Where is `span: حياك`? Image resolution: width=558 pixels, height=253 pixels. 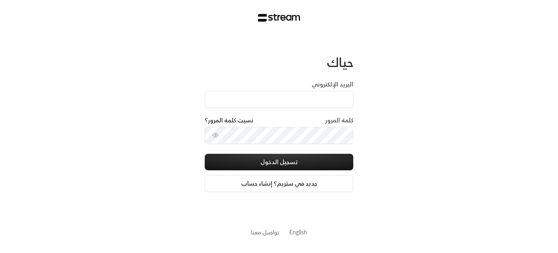
span: حياك is located at coordinates (340, 62).